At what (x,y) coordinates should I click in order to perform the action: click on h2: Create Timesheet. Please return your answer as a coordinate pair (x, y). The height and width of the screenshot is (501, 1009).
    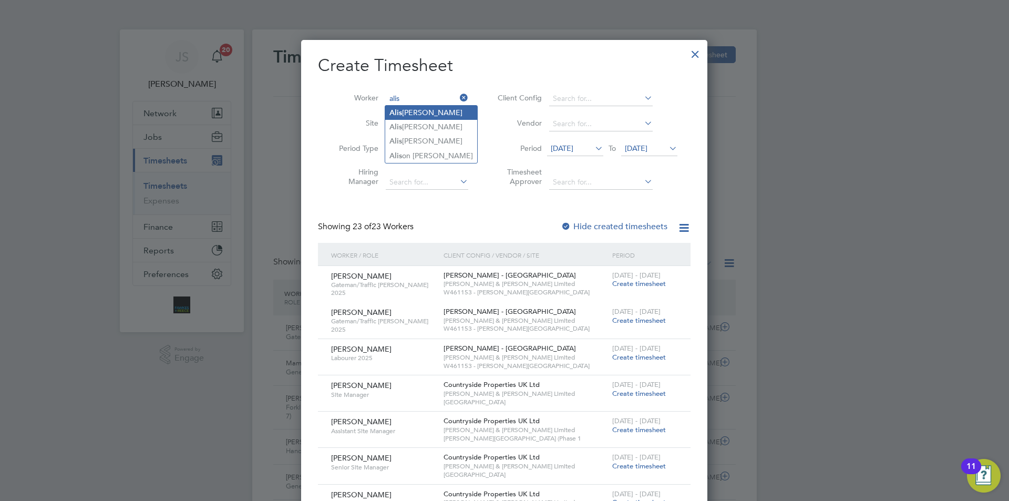
    Looking at the image, I should click on (504, 66).